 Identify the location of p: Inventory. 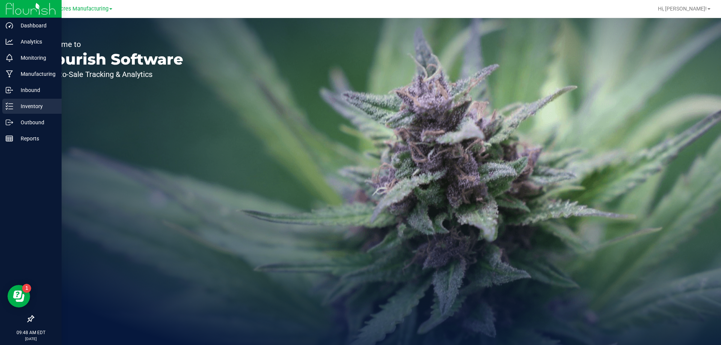
(36, 106).